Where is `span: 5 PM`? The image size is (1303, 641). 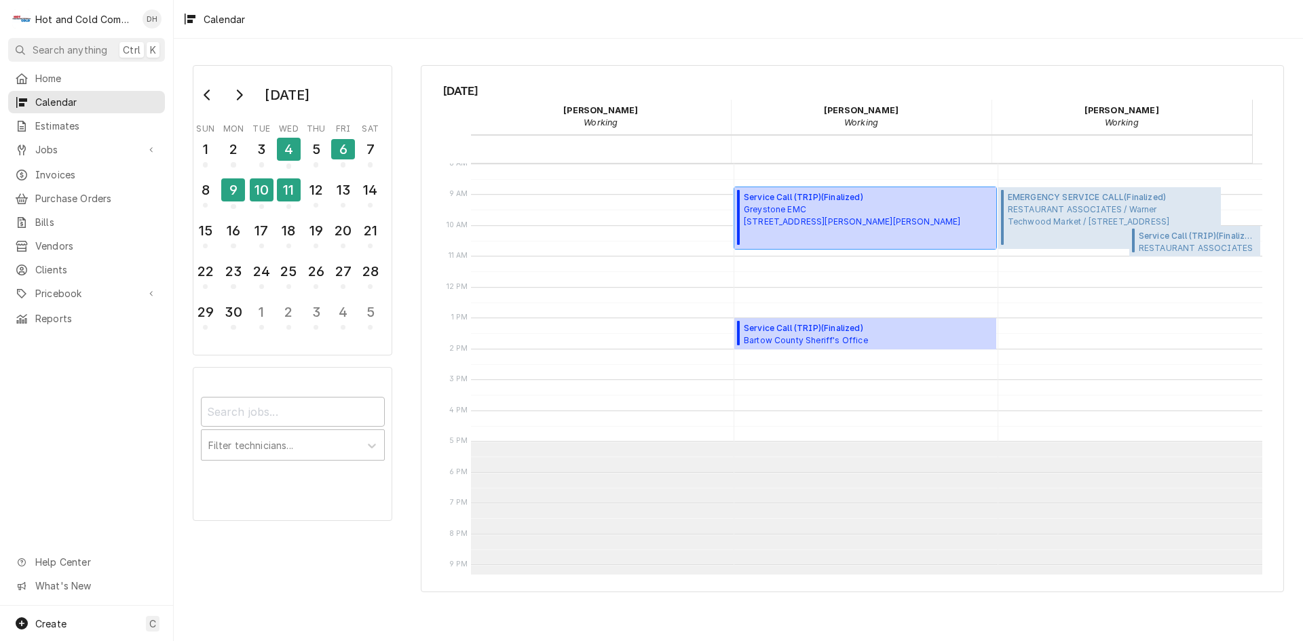 span: 5 PM is located at coordinates (459, 441).